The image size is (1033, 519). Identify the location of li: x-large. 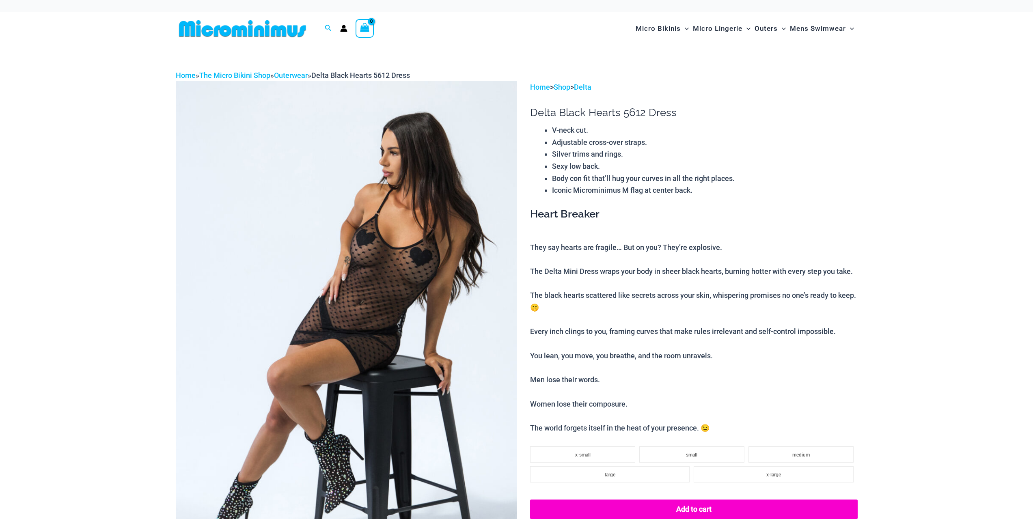
(773, 474).